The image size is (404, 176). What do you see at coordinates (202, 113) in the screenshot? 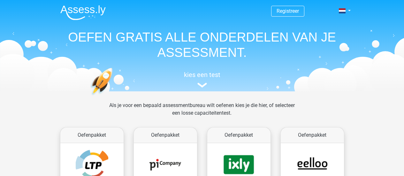
I see `div: Als je voor een bepaald assessmentbureau wilt oefenen kies je die hier, of selecteer een losse ca...` at bounding box center [202, 113].